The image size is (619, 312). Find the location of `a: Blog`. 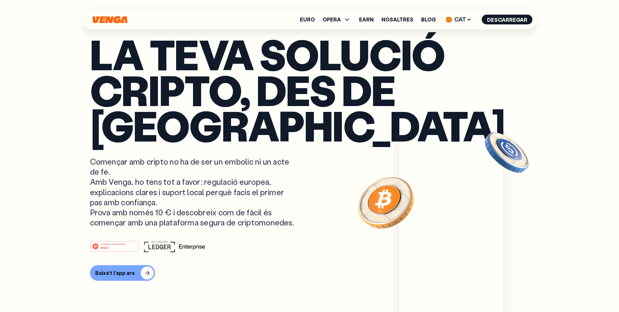

a: Blog is located at coordinates (428, 20).